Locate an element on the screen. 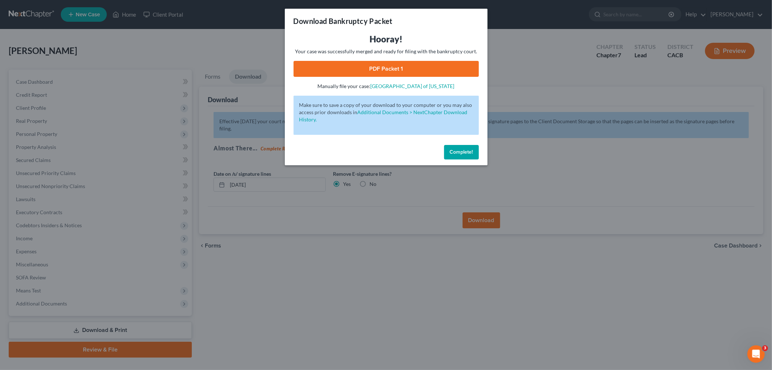  span: Complete! is located at coordinates (462, 152).